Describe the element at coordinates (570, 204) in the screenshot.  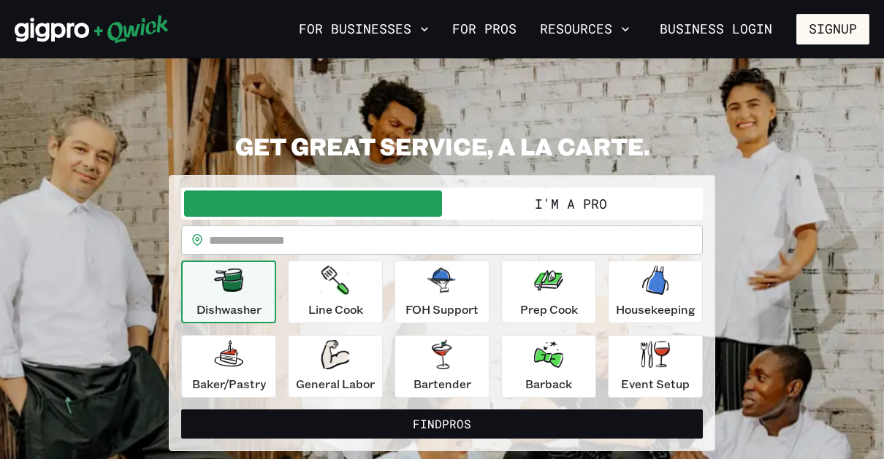
I see `button: I'm a Pro` at that location.